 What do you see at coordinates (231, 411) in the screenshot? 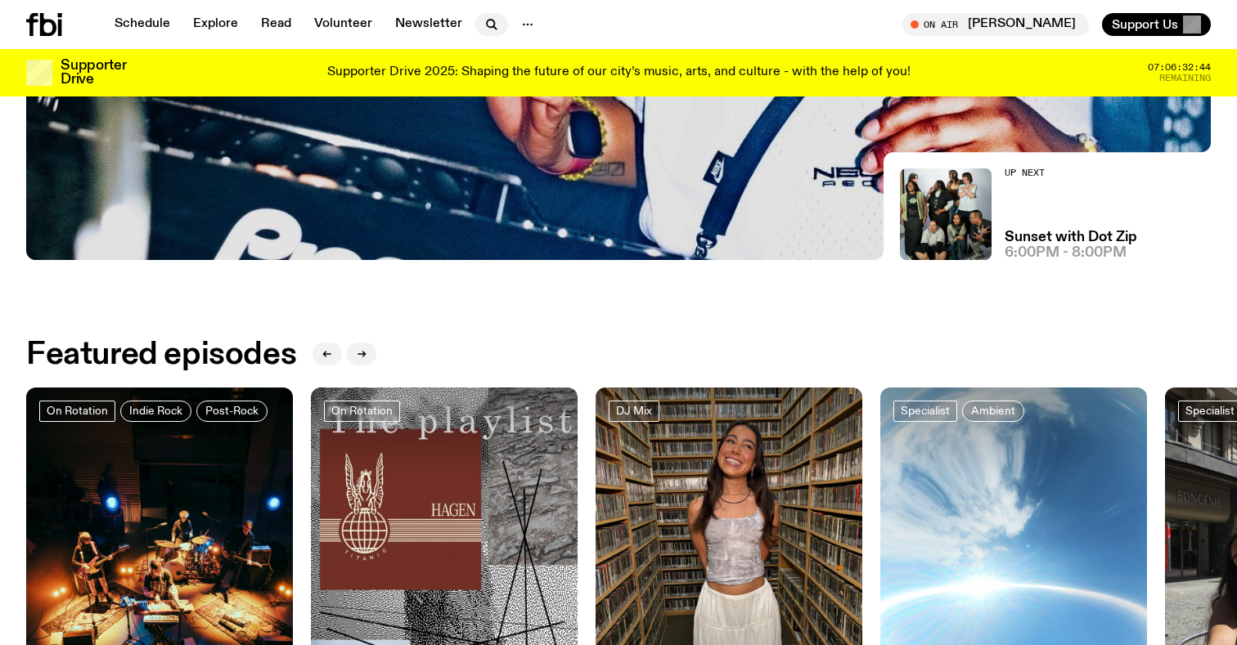
I see `a: Post-Rock` at bounding box center [231, 411].